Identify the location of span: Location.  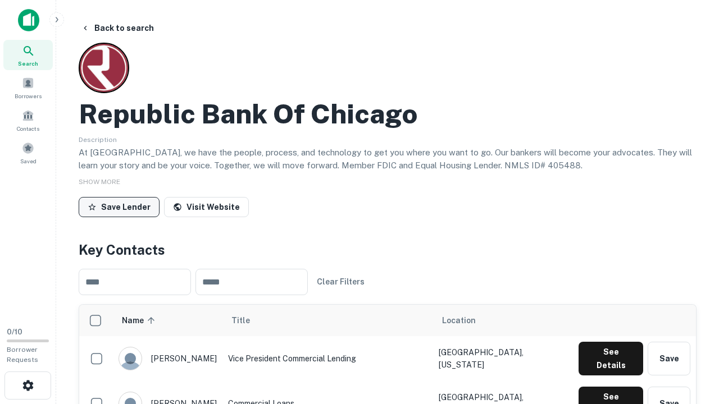
(459, 321).